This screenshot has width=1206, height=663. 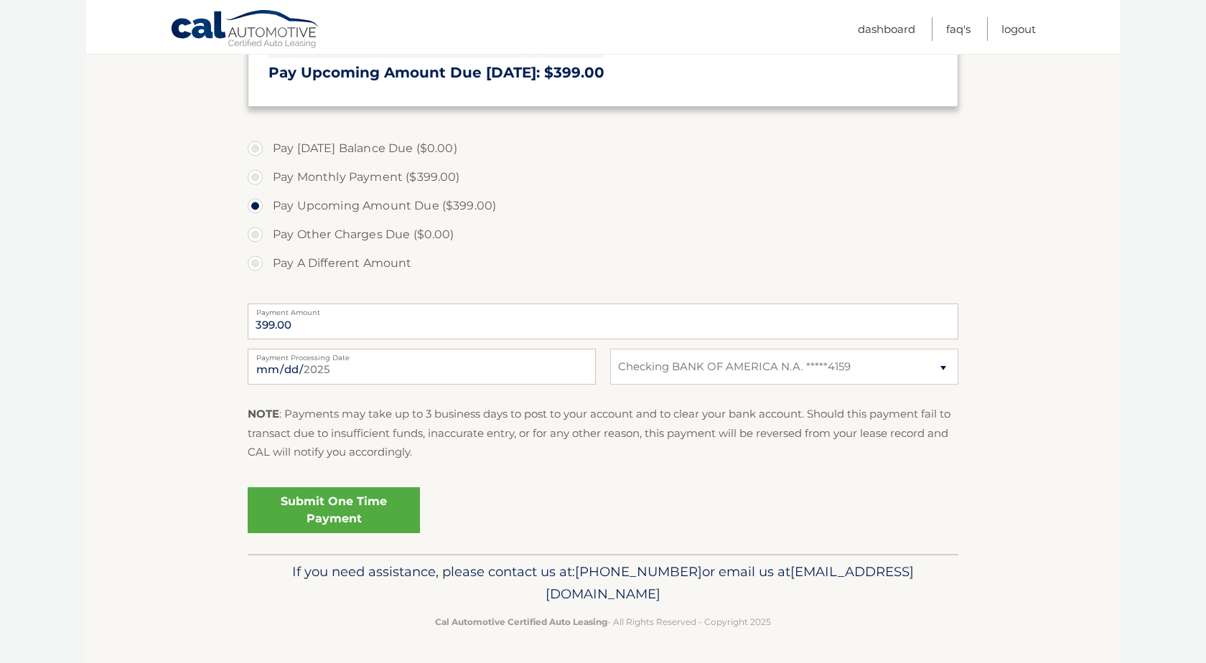 I want to click on strong: NOTE, so click(x=263, y=413).